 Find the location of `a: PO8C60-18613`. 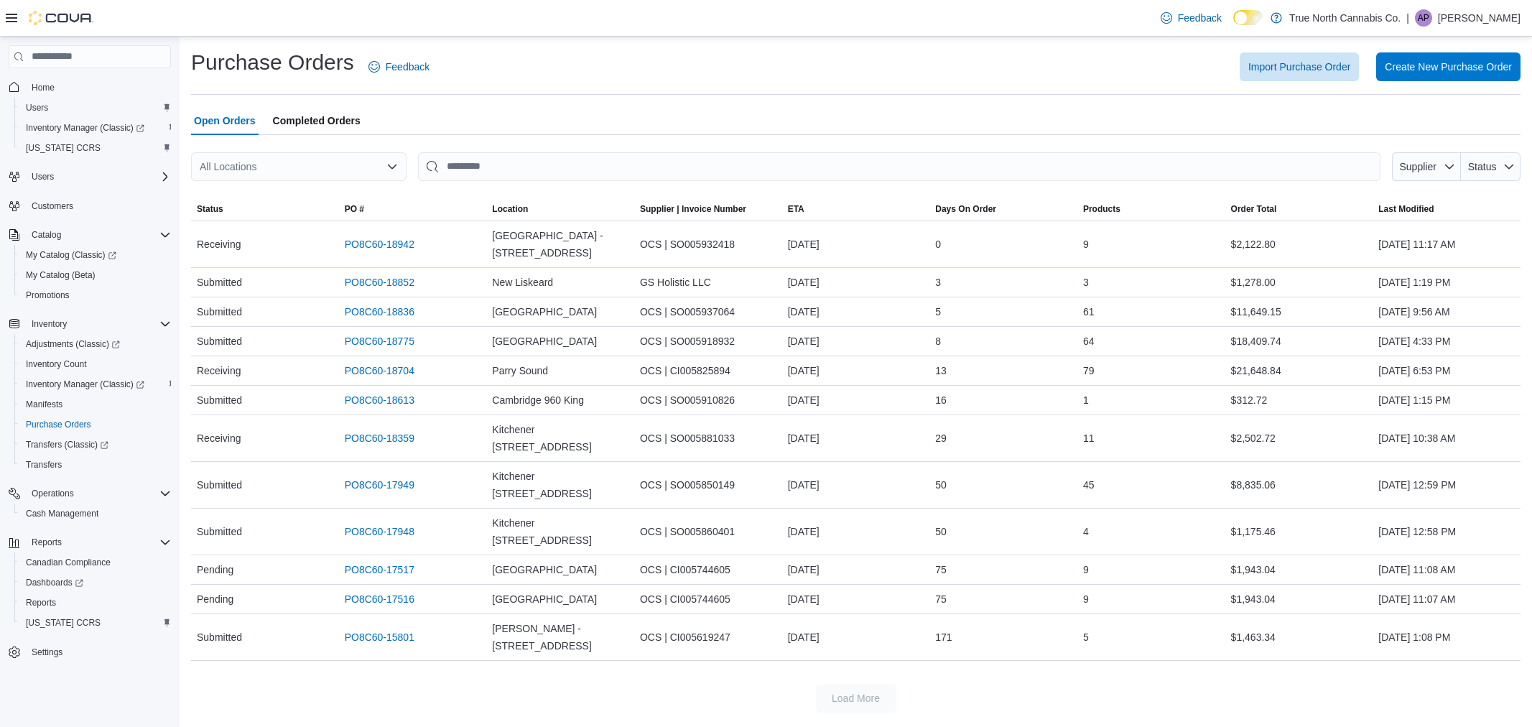

a: PO8C60-18613 is located at coordinates (379, 400).